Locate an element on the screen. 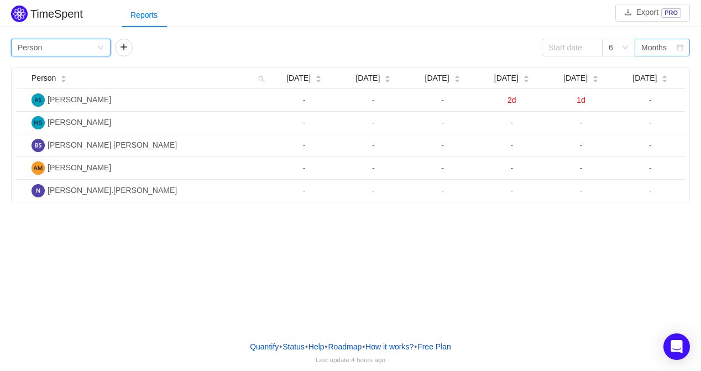 This screenshot has height=371, width=701. a: Roadmap is located at coordinates (345, 347).